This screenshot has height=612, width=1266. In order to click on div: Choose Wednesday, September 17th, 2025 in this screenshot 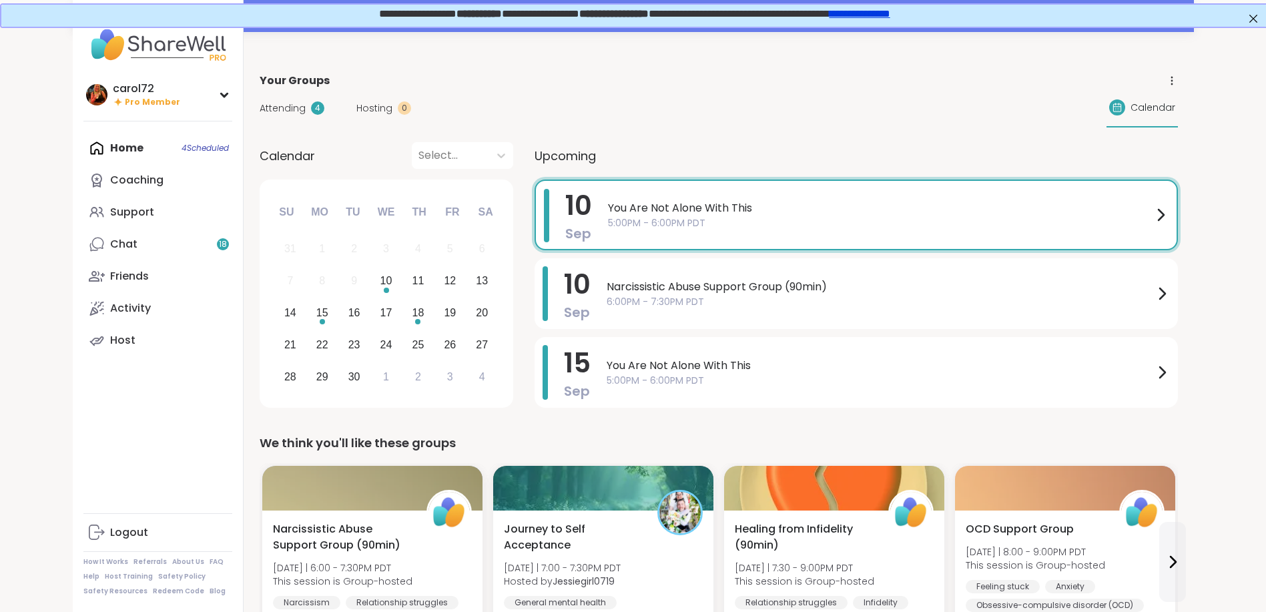, I will do `click(386, 313)`.